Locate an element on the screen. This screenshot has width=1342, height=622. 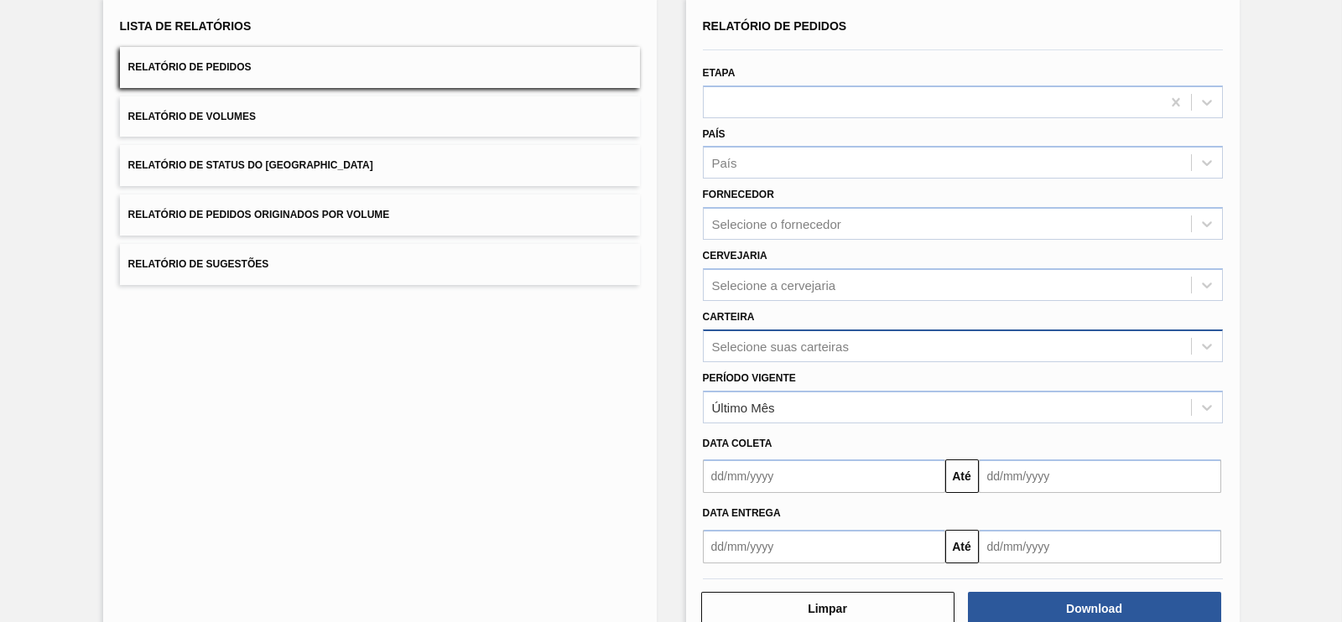
span: Data coleta is located at coordinates (737, 444).